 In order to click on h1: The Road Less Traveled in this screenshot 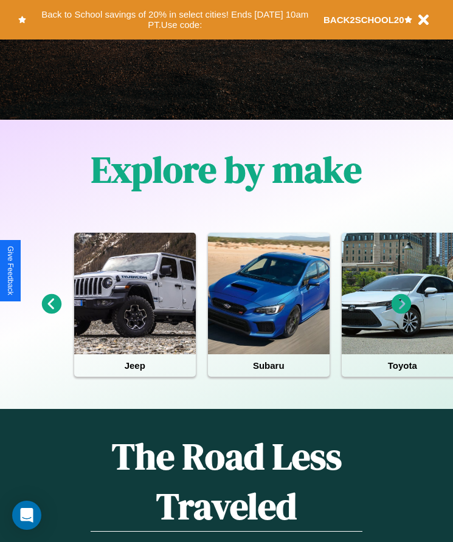, I will do `click(226, 482)`.